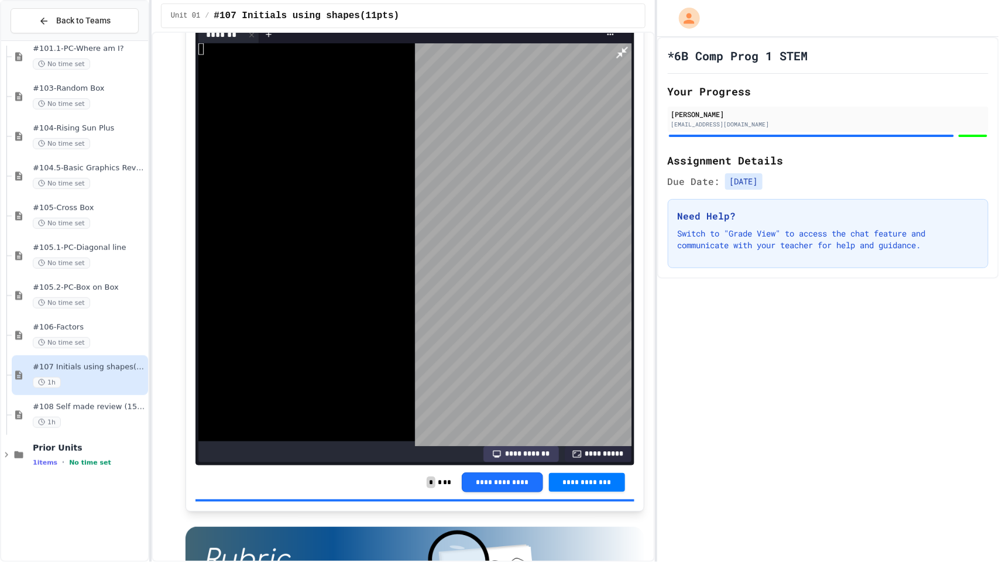  What do you see at coordinates (83, 20) in the screenshot?
I see `span: Back to Teams` at bounding box center [83, 20].